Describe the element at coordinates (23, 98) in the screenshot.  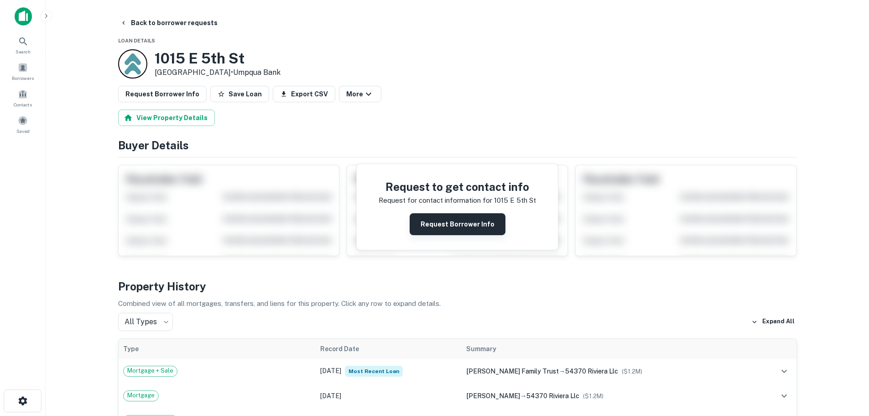
I see `a: Contacts` at that location.